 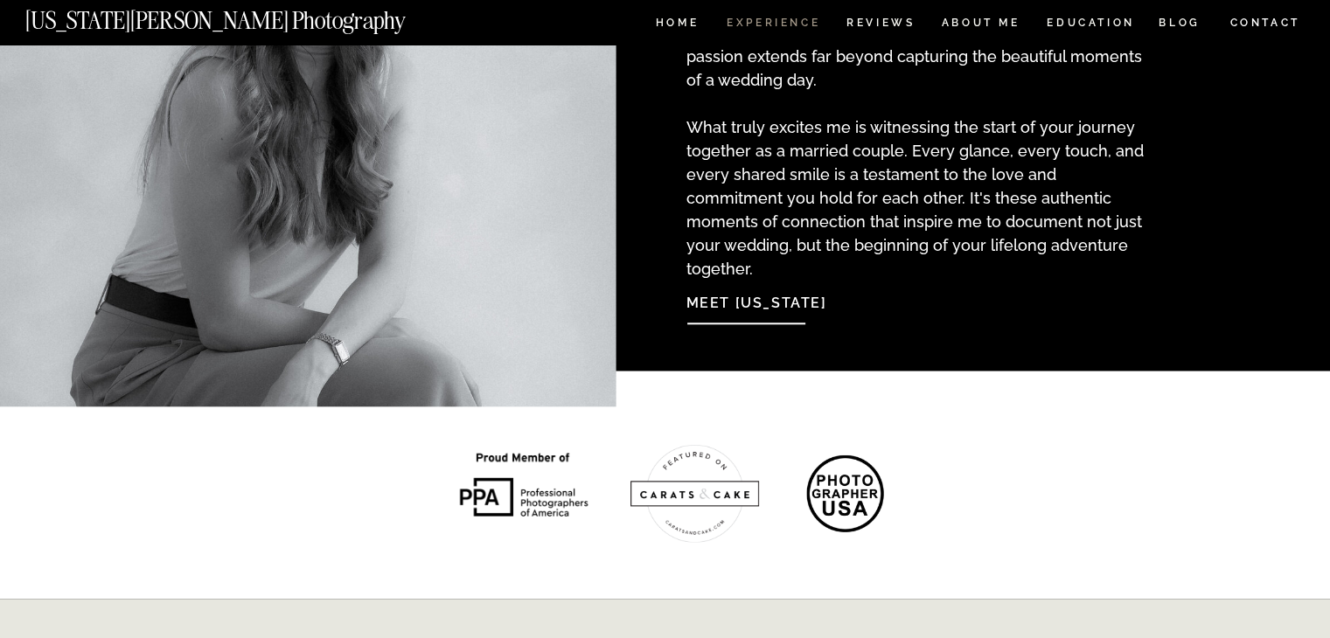 What do you see at coordinates (980, 24) in the screenshot?
I see `nav: ABOUT ME` at bounding box center [980, 24].